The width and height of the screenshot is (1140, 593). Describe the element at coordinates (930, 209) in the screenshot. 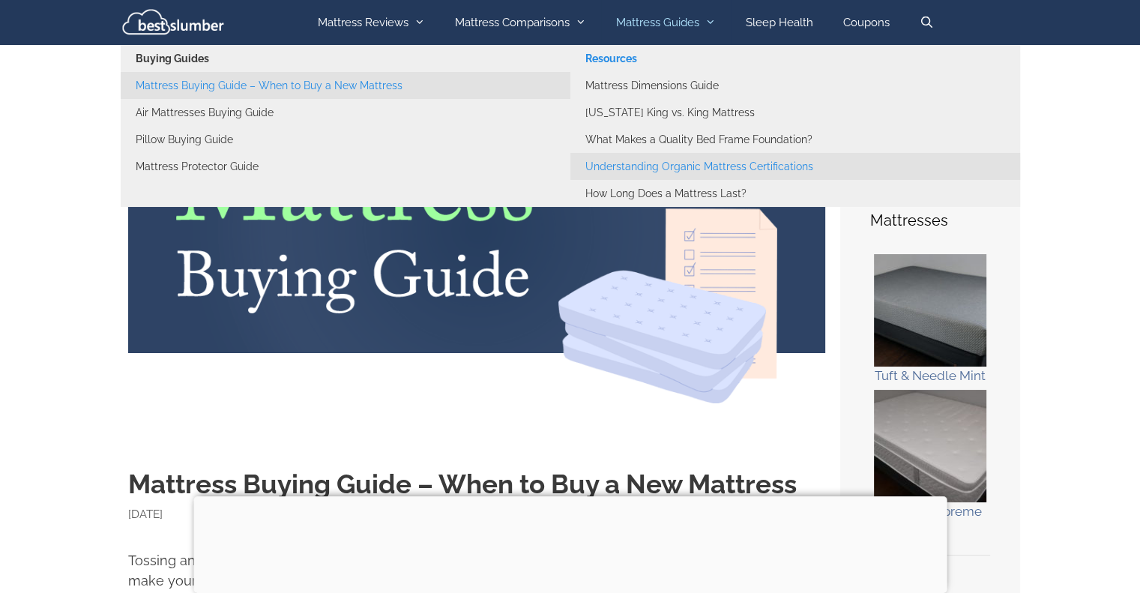

I see `h4: Best New Mattresses` at that location.